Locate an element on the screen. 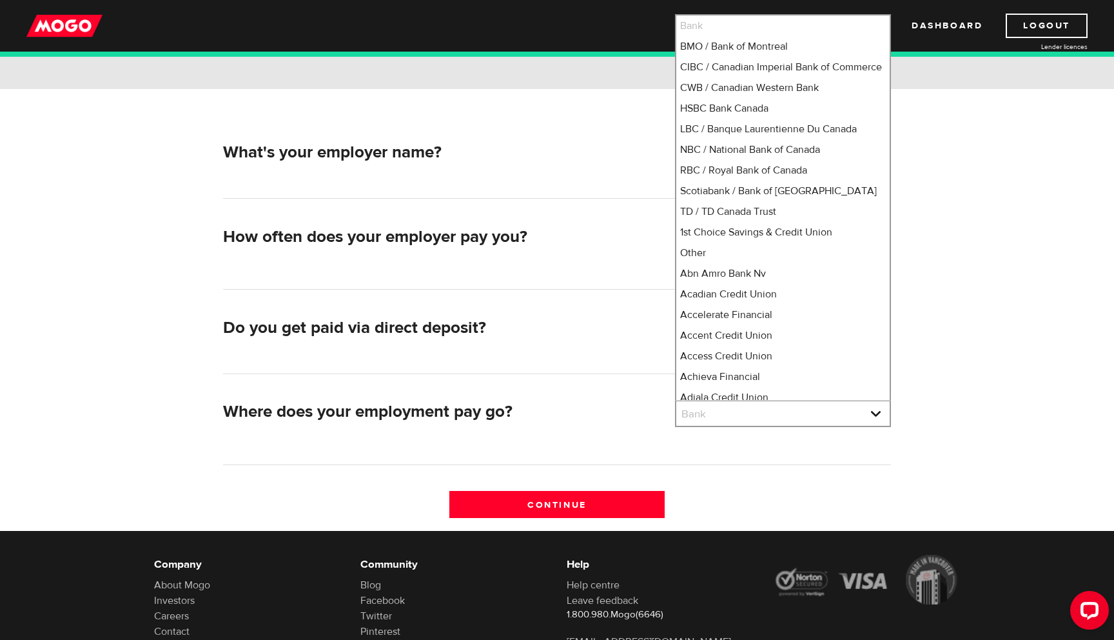 The height and width of the screenshot is (640, 1114). img: mogo_logo-11ee424be714fa7cbb0f0f49df9e16ec.png is located at coordinates (64, 26).